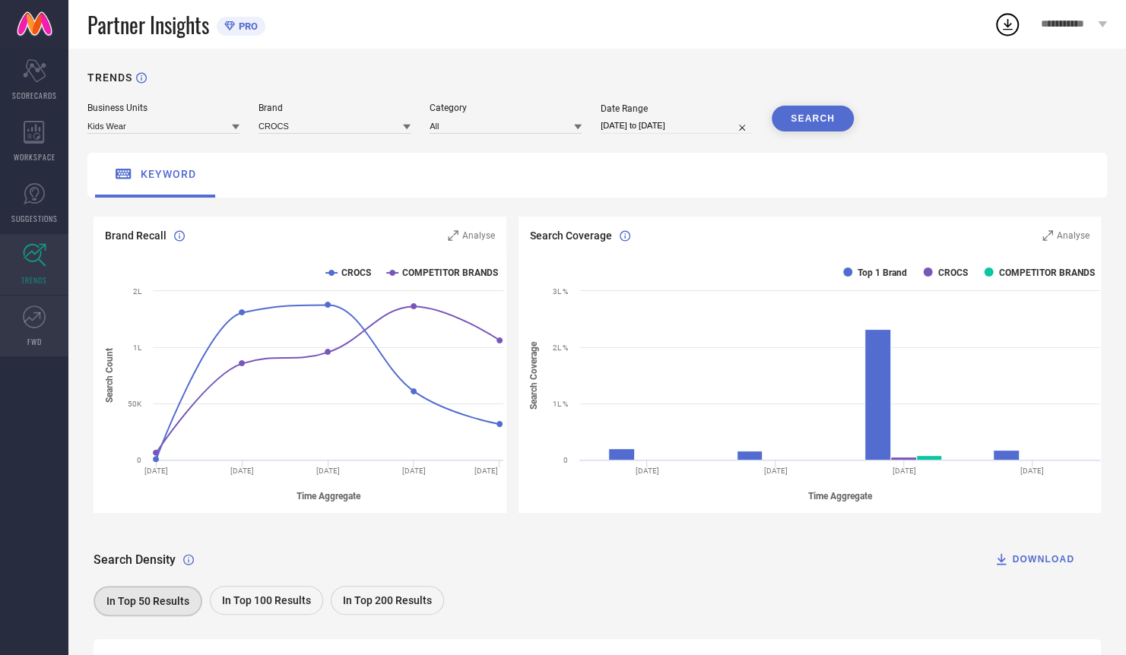 This screenshot has width=1126, height=655. What do you see at coordinates (109, 375) in the screenshot?
I see `tspan: Search Count` at bounding box center [109, 375].